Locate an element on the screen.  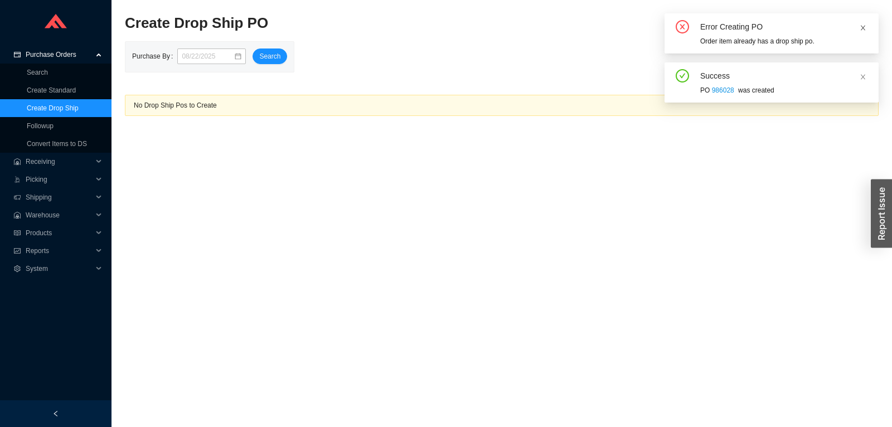
a: Followup is located at coordinates (40, 126).